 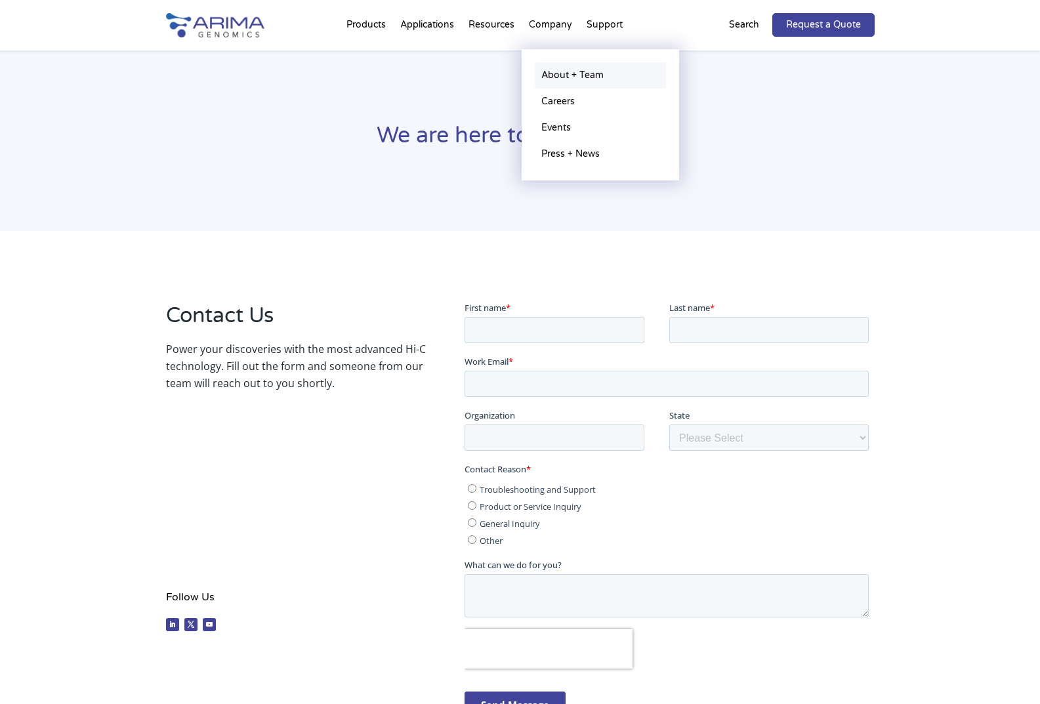 I want to click on img: Arima-Genomics-logo, so click(x=215, y=25).